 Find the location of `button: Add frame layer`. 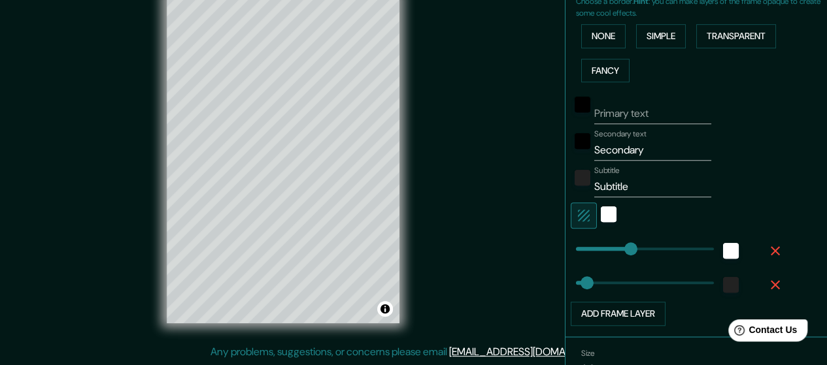

button: Add frame layer is located at coordinates (618, 314).